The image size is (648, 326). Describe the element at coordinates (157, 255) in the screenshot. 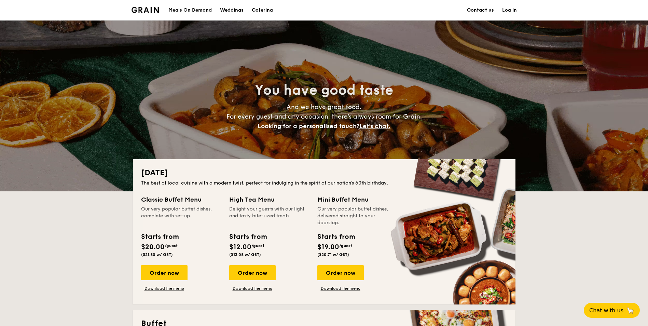

I see `span: ($21.80 w/ GST)` at that location.